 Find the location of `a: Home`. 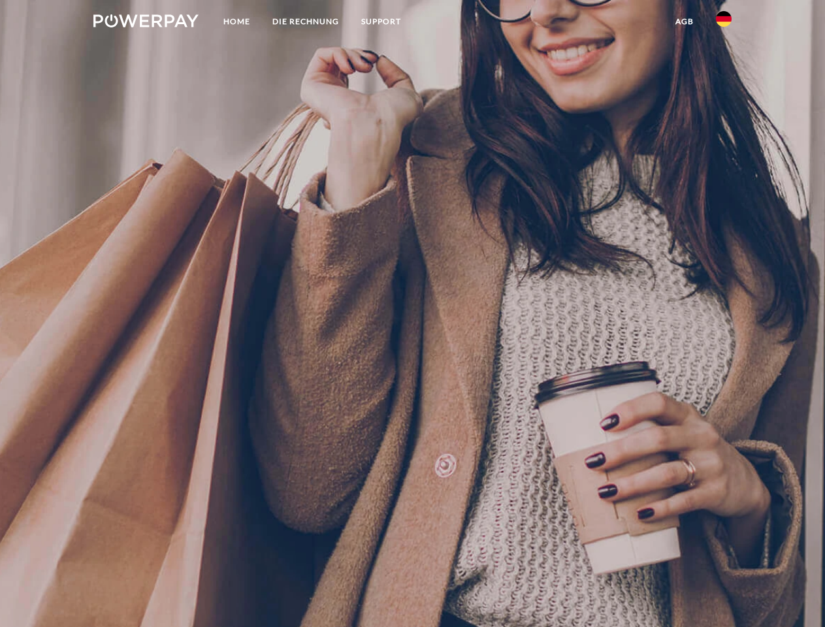

a: Home is located at coordinates (237, 22).